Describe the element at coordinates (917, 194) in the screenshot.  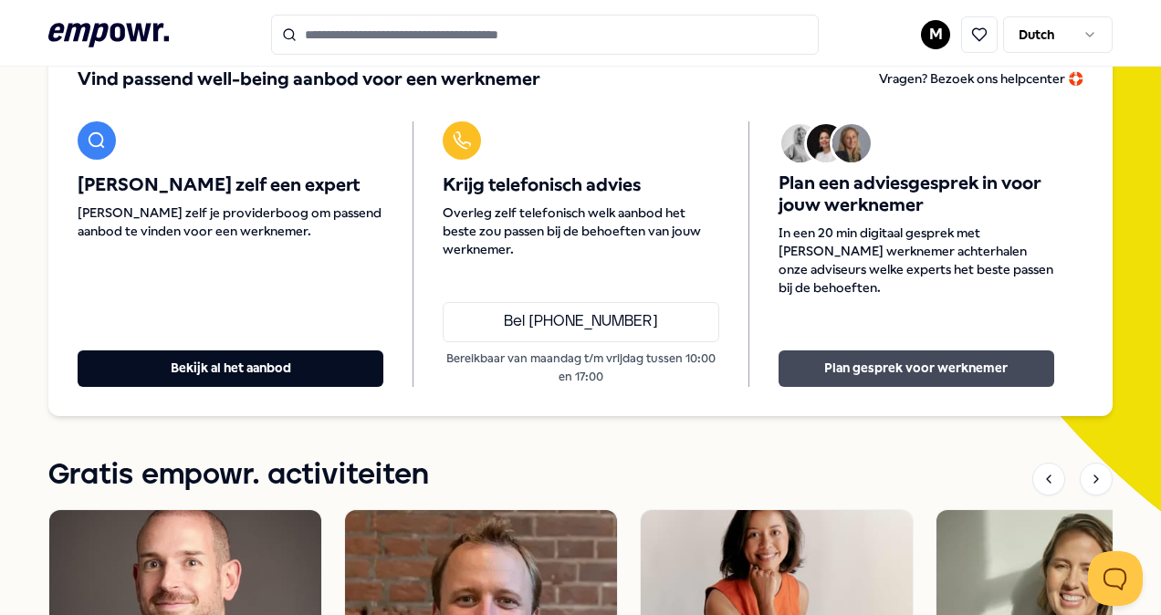
I see `span: Plan een adviesgesprek in voor jouw werknemer` at that location.